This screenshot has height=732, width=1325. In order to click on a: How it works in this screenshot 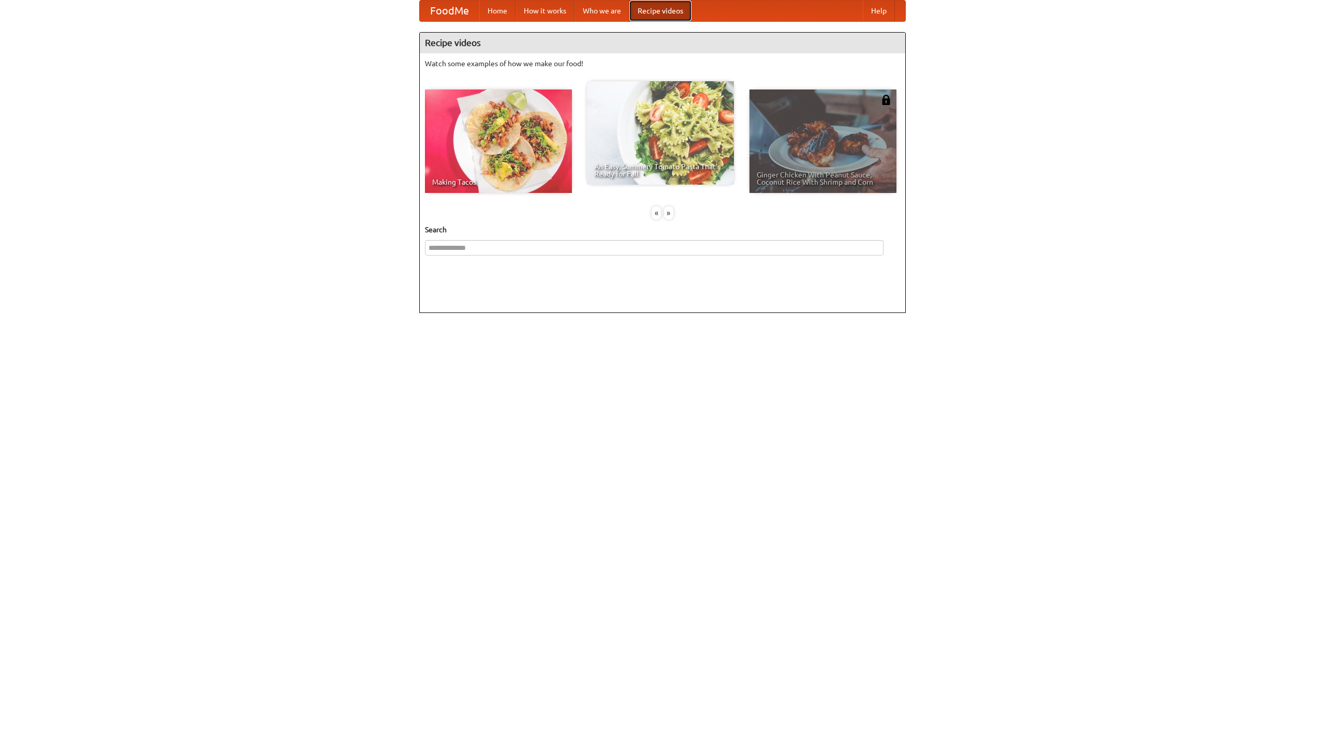, I will do `click(545, 11)`.